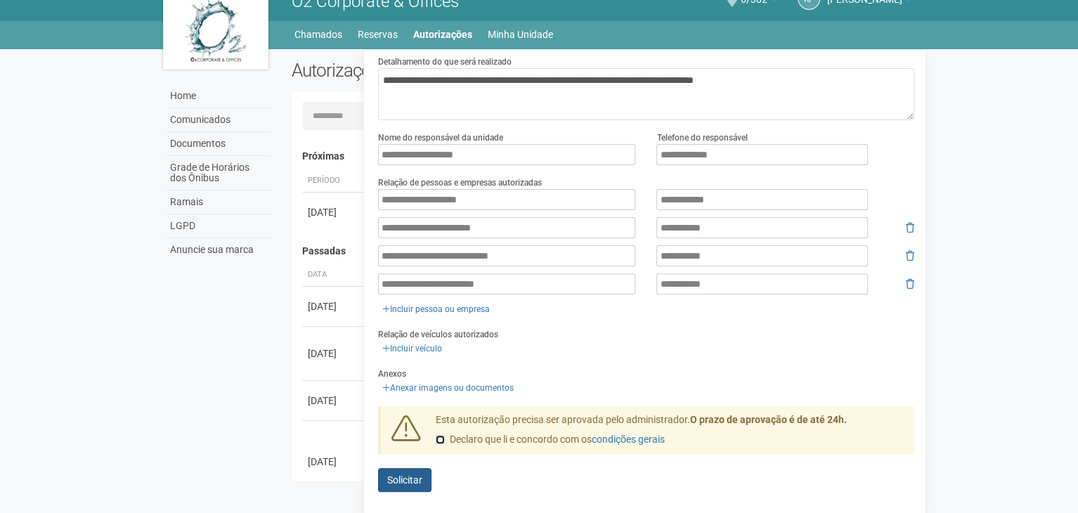 This screenshot has height=513, width=1078. Describe the element at coordinates (219, 120) in the screenshot. I see `a: Comunicados` at that location.